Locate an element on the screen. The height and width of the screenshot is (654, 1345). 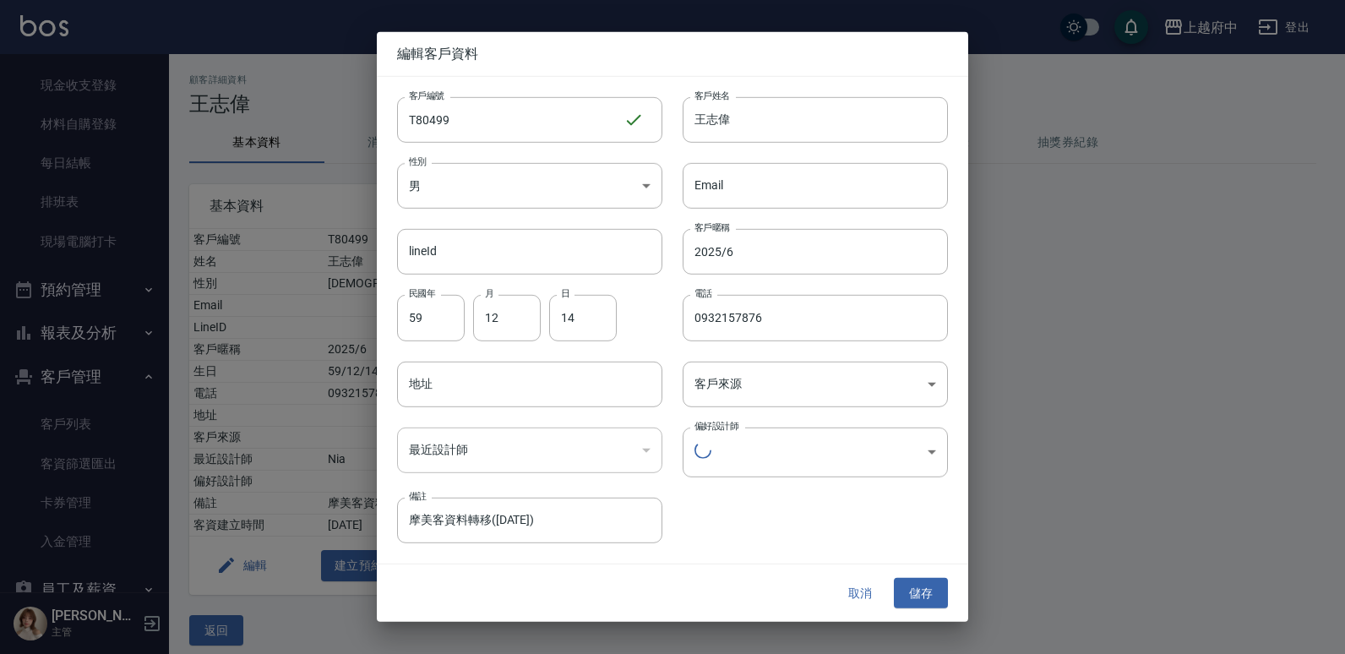
label: 性別 is located at coordinates (417, 161).